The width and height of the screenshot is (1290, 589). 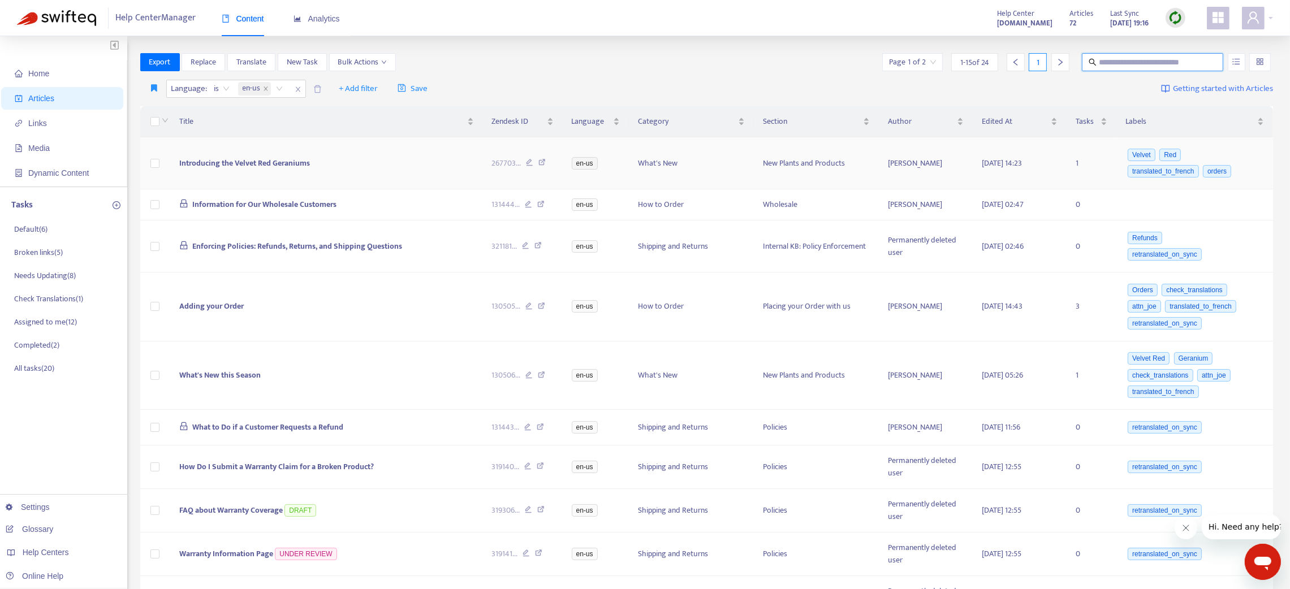 I want to click on th: Edited At, so click(x=1020, y=122).